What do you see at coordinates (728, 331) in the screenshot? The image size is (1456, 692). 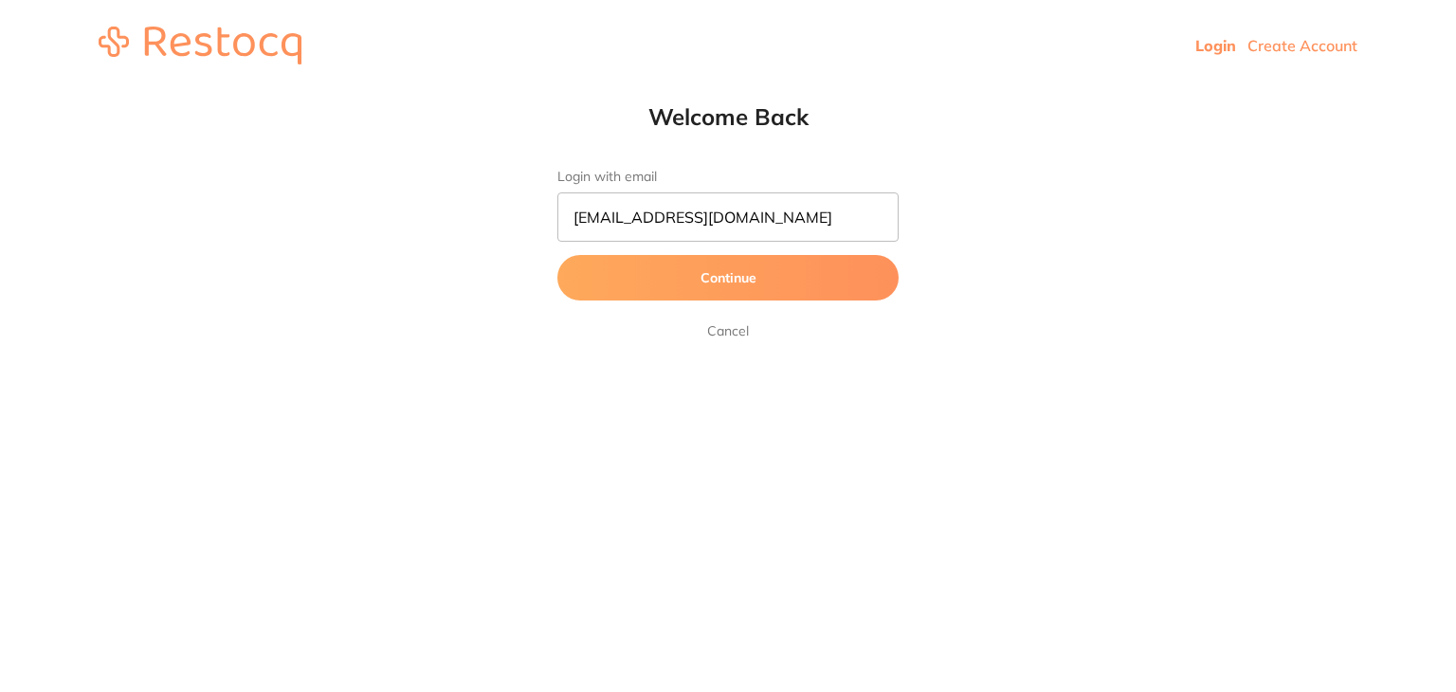 I see `a: Cancel` at bounding box center [728, 331].